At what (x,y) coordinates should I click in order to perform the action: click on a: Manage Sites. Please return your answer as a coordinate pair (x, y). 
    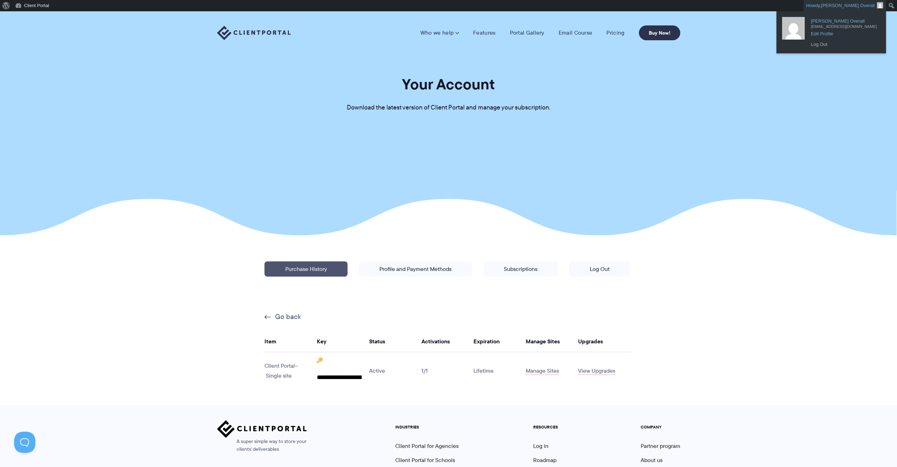
    Looking at the image, I should click on (542, 371).